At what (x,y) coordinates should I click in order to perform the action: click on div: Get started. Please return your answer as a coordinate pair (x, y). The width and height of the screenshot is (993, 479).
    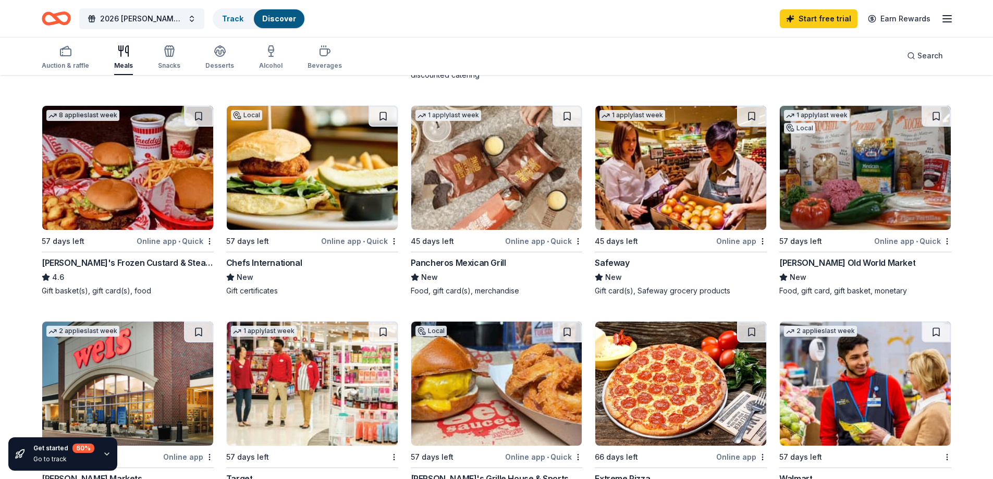
    Looking at the image, I should click on (64, 448).